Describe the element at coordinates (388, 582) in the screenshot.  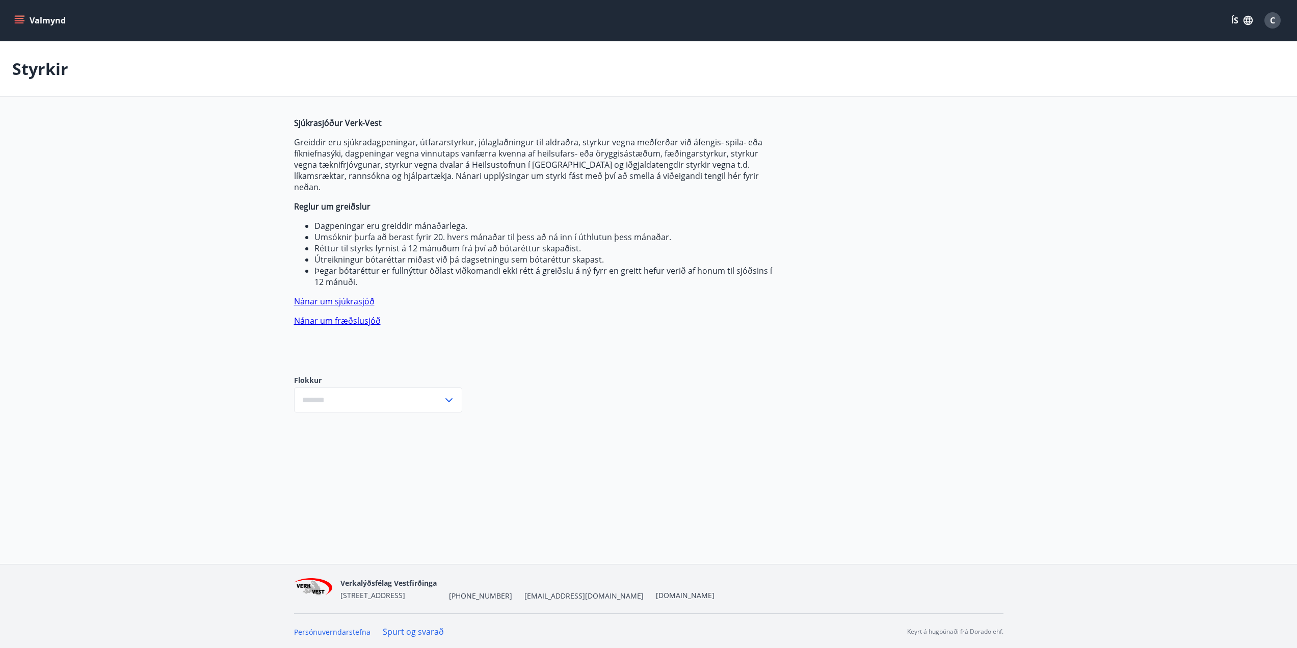
I see `span: Verkalýðsfélag Vestfirðinga` at that location.